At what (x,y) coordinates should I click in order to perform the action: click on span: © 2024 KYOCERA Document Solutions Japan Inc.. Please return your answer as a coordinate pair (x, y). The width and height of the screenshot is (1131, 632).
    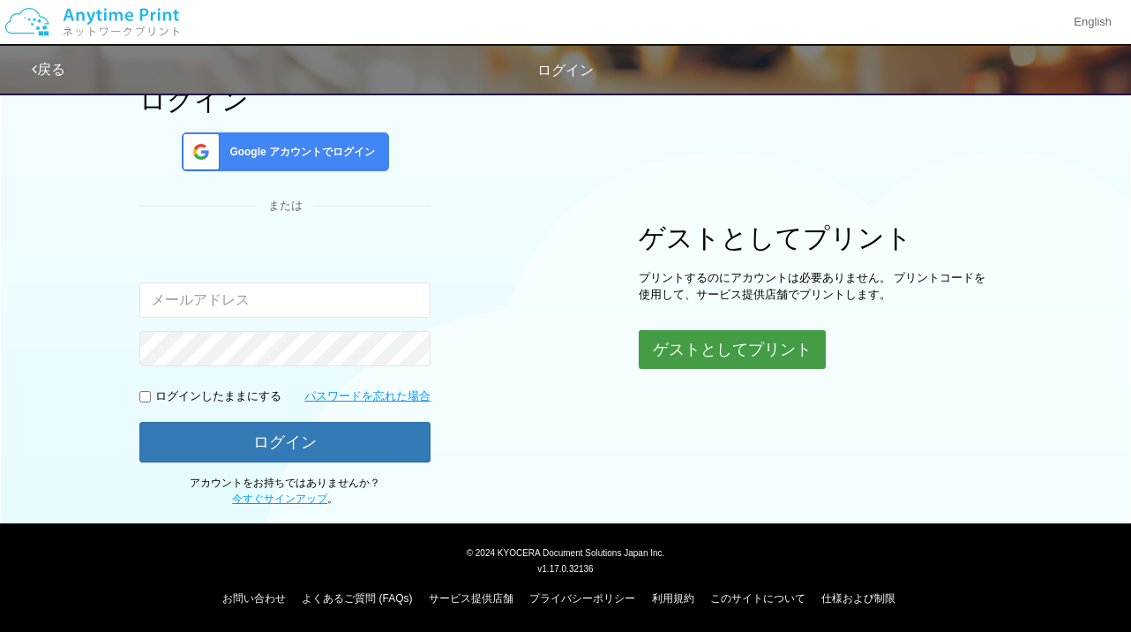
    Looking at the image, I should click on (565, 551).